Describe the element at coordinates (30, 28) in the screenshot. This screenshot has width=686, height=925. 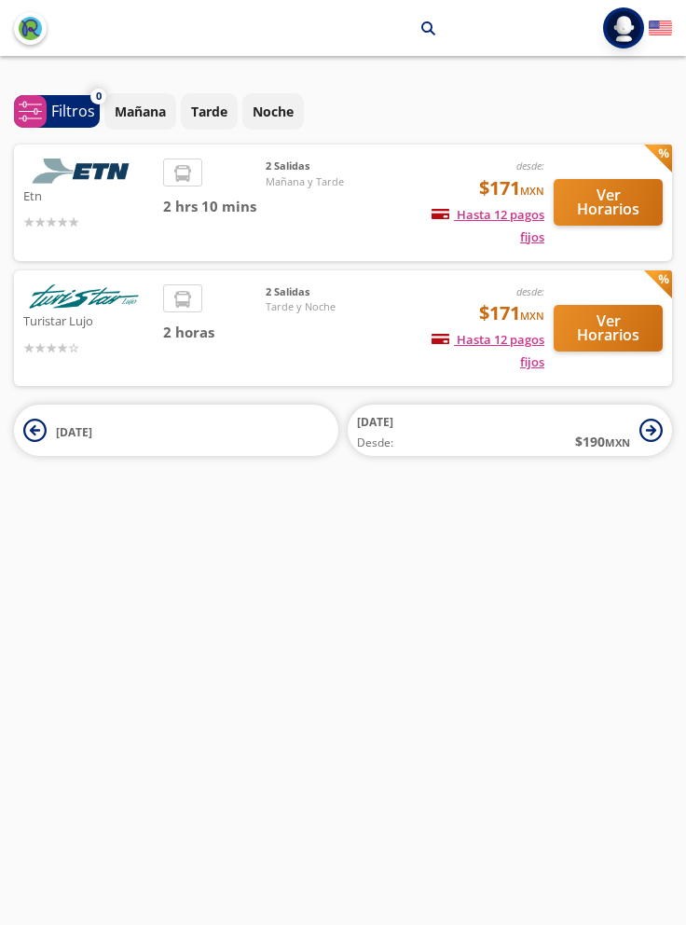
I see `button: back` at that location.